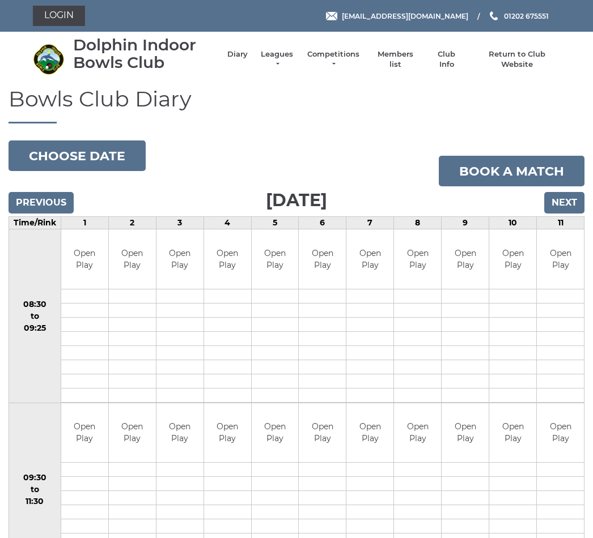 This screenshot has width=593, height=538. I want to click on div: Dolphin Indoor Bowls Club, so click(144, 54).